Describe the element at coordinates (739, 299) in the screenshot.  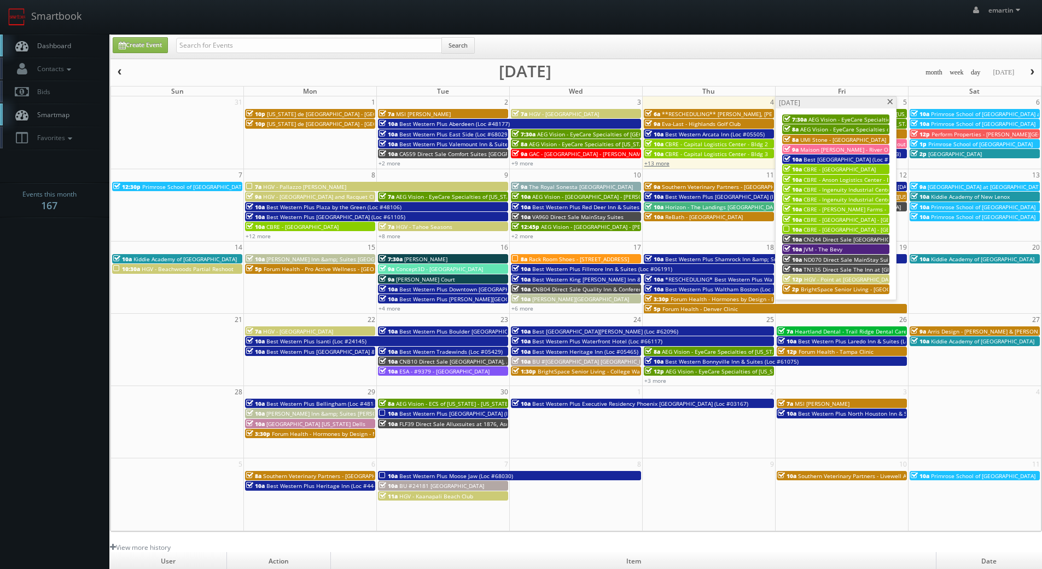
I see `span: Forum Health - Hormones by Design - Boerne Clinic` at that location.